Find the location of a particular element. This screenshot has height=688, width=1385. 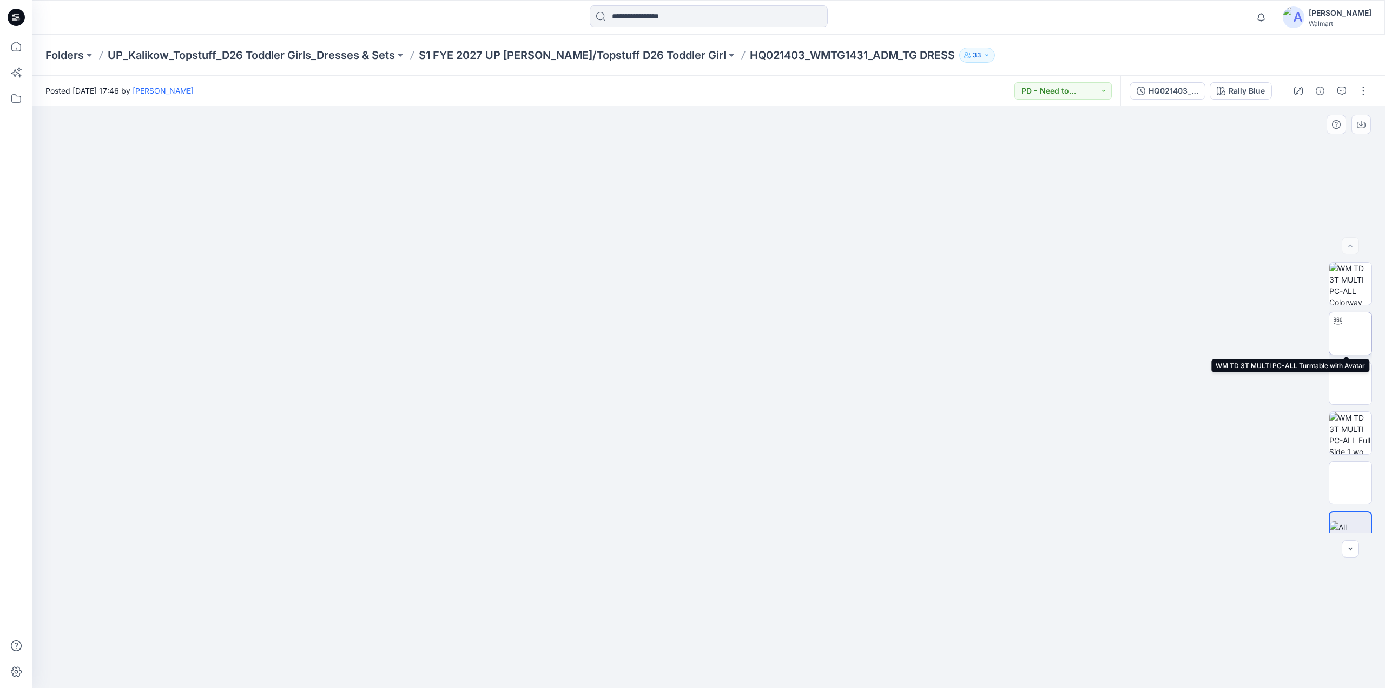

a: UP_Kalikow_Topstuff_D26 Toddler Girls_Dresses & Sets is located at coordinates (251, 55).